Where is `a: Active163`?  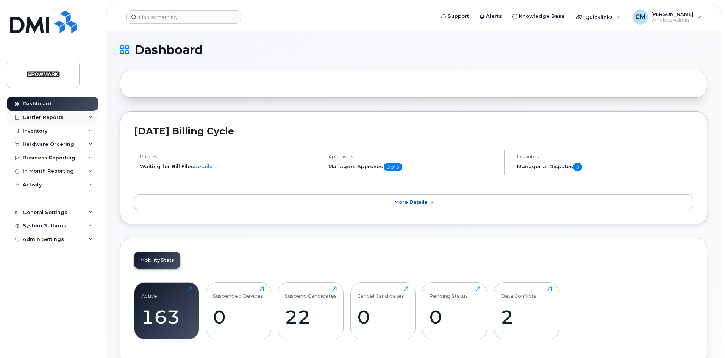
a: Active163 is located at coordinates (167, 310).